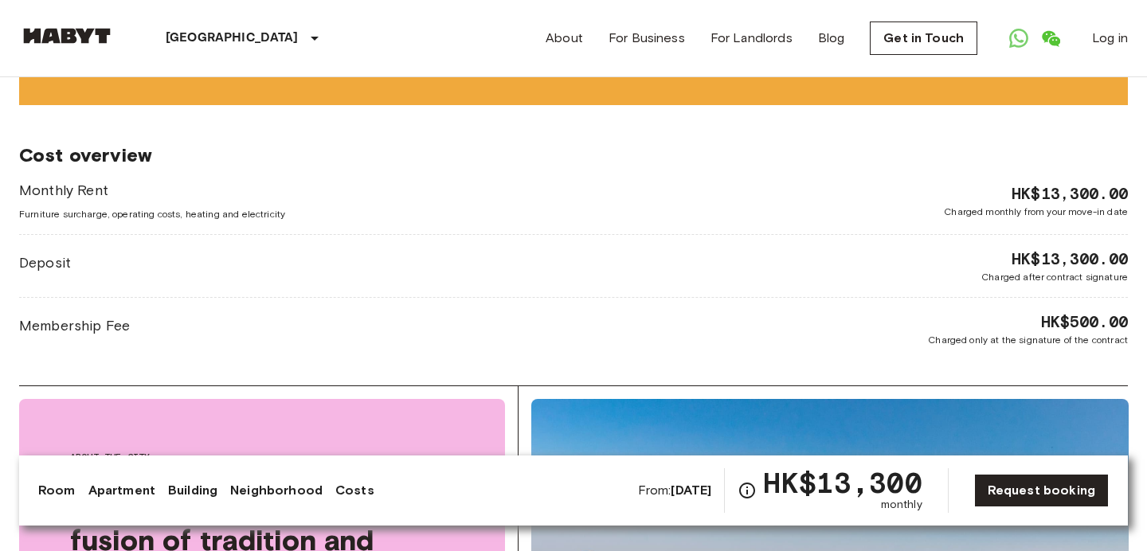  Describe the element at coordinates (647, 38) in the screenshot. I see `a: For Business` at that location.